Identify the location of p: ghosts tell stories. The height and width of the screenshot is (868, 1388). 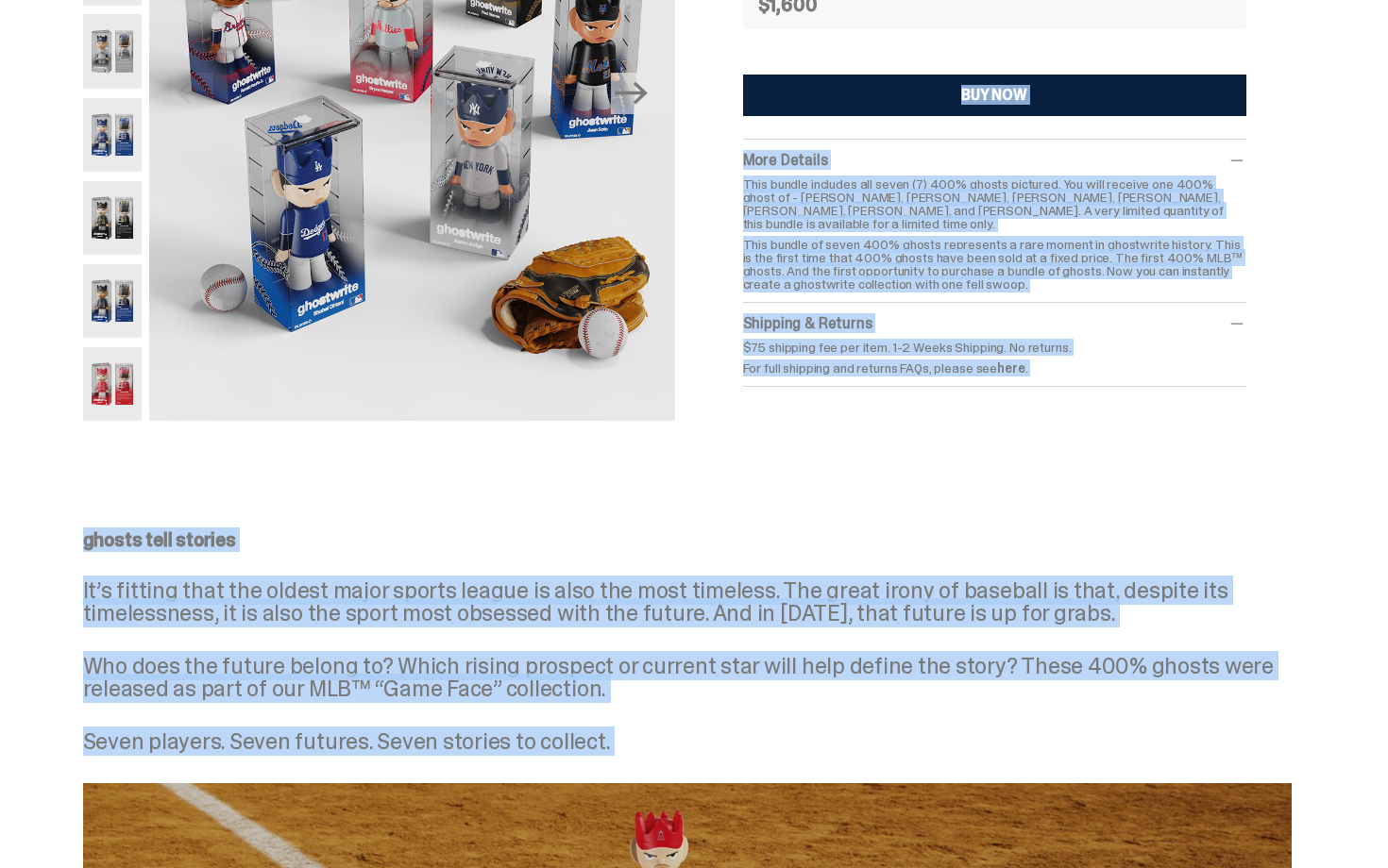
(687, 540).